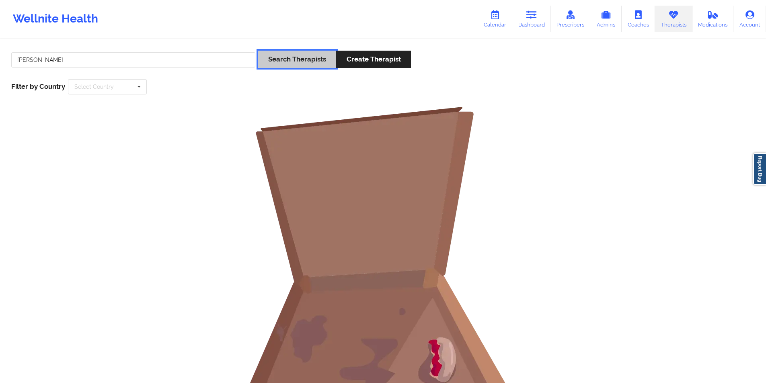 Image resolution: width=766 pixels, height=383 pixels. Describe the element at coordinates (297, 59) in the screenshot. I see `button: Search Therapists` at that location.